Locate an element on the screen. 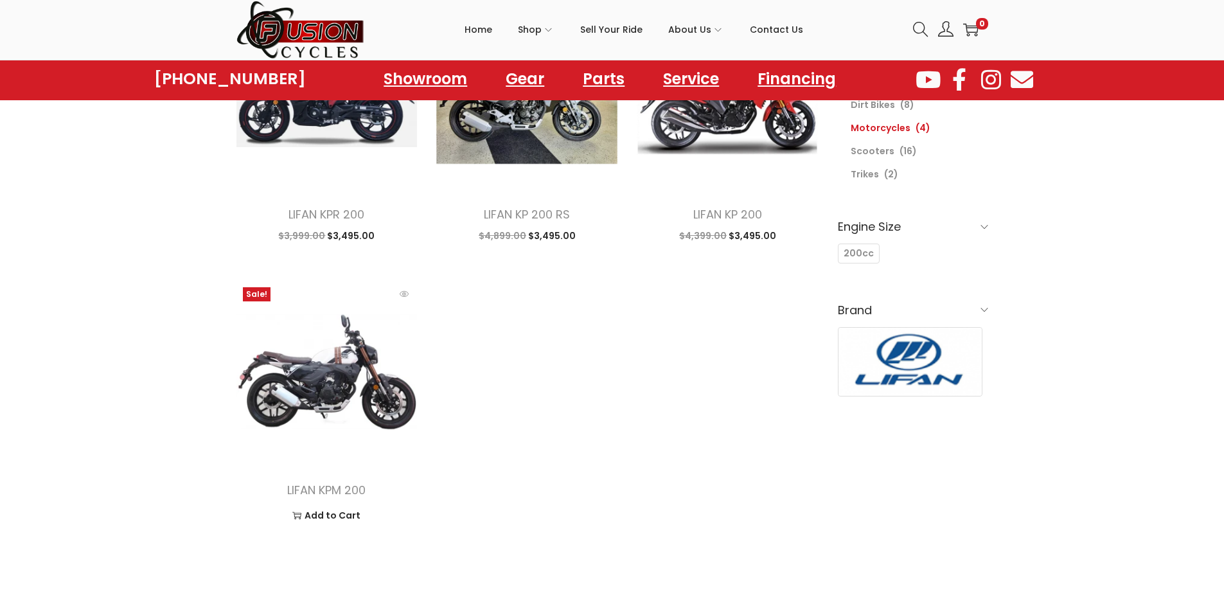 This screenshot has width=1224, height=615. span: (2) is located at coordinates (891, 174).